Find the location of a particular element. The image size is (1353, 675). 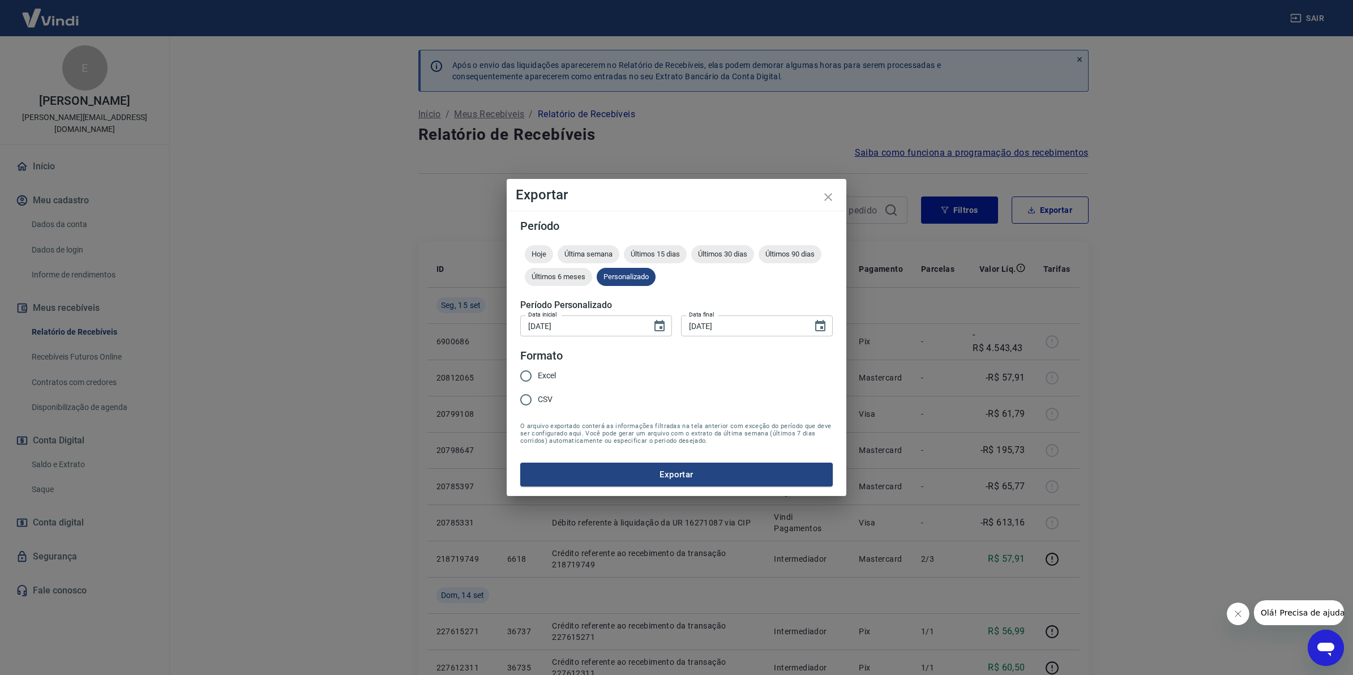

span: Últimos 90 dias is located at coordinates (790, 254).